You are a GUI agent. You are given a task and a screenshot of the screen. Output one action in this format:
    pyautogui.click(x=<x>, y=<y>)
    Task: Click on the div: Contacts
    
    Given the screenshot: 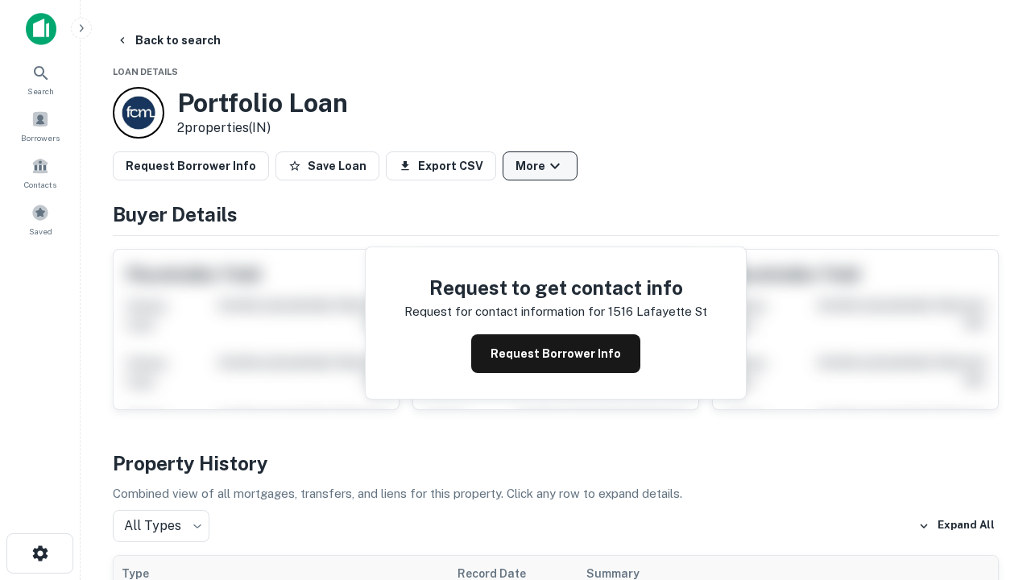 What is the action you would take?
    pyautogui.click(x=40, y=172)
    